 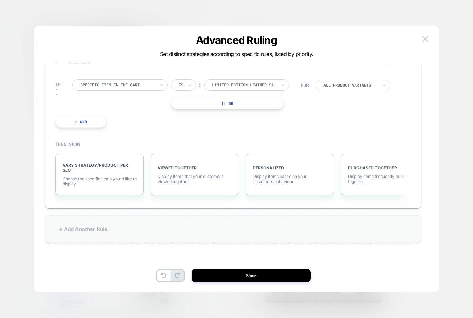 I want to click on a: Aventus For Her, so click(x=40, y=232).